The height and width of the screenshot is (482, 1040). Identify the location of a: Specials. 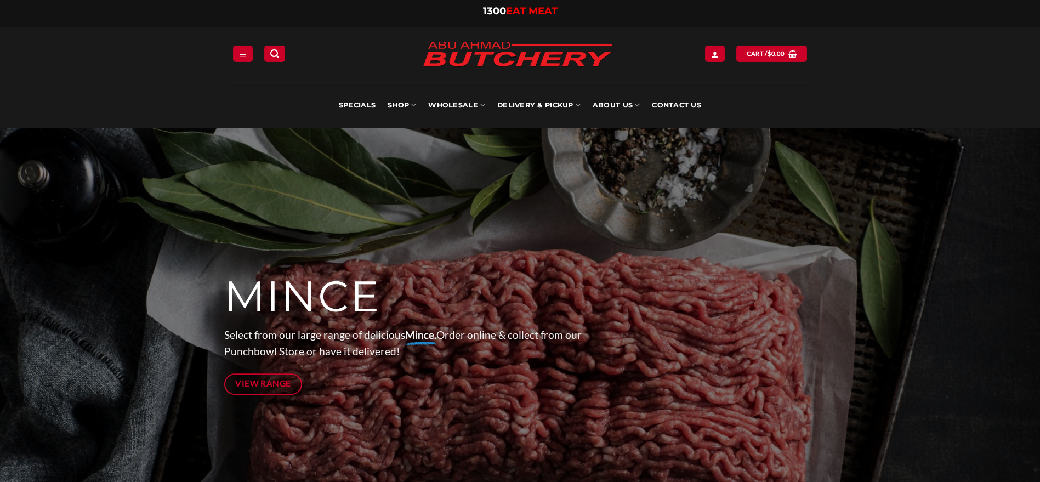
(357, 105).